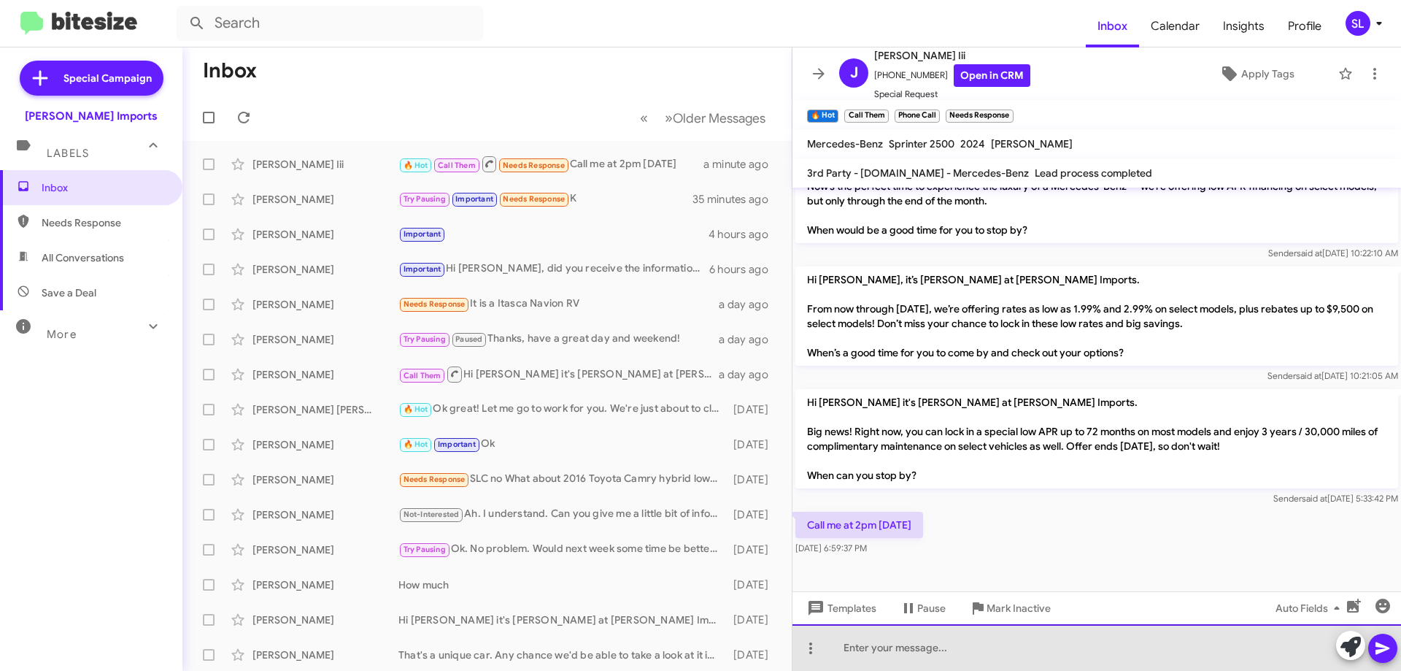 This screenshot has width=1401, height=671. I want to click on div: Thanks, have a great day and weekend!, so click(558, 339).